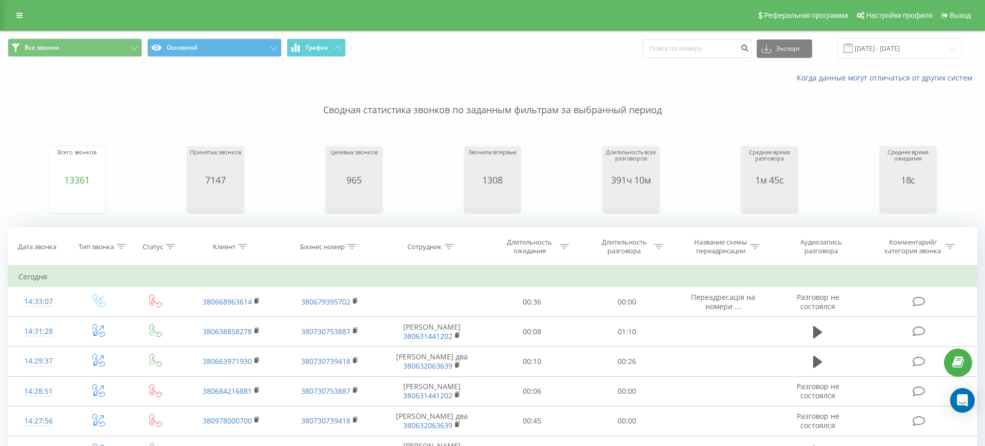 This screenshot has height=446, width=985. What do you see at coordinates (38, 361) in the screenshot?
I see `div: 14:29:37` at bounding box center [38, 361].